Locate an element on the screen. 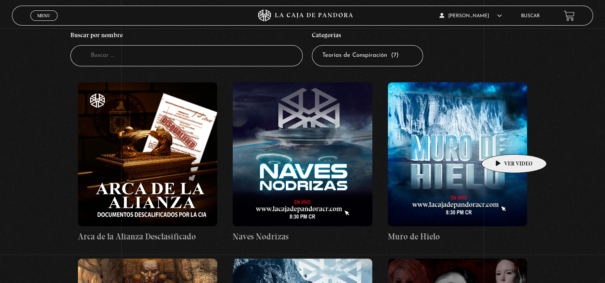 The height and width of the screenshot is (283, 605). a: Muro de Hielo is located at coordinates (458, 163).